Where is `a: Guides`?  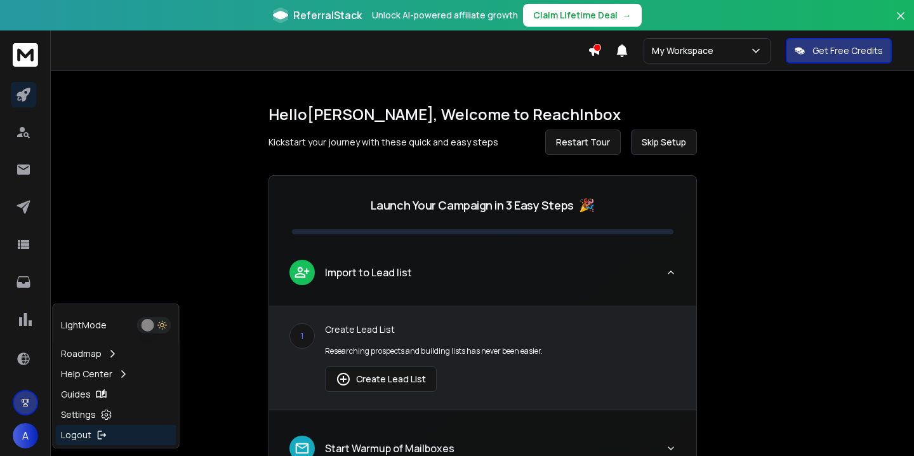 a: Guides is located at coordinates (116, 394).